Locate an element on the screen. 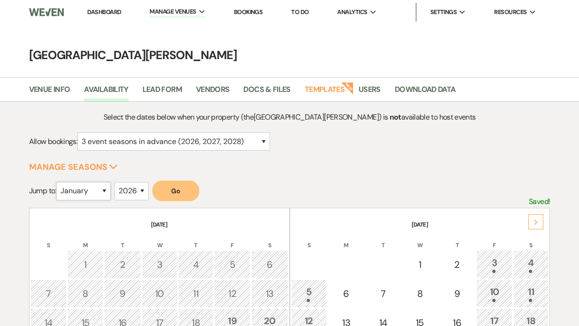 The width and height of the screenshot is (579, 326). img: Weven Logo is located at coordinates (46, 12).